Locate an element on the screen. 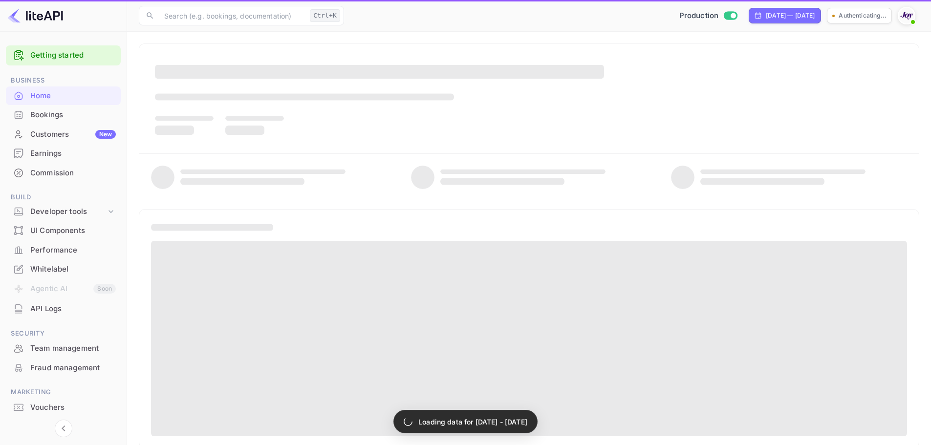 This screenshot has width=931, height=445. a: Earnings is located at coordinates (63, 153).